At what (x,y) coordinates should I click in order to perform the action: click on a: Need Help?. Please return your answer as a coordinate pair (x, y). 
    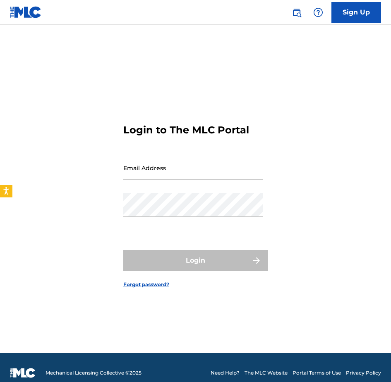
    Looking at the image, I should click on (225, 373).